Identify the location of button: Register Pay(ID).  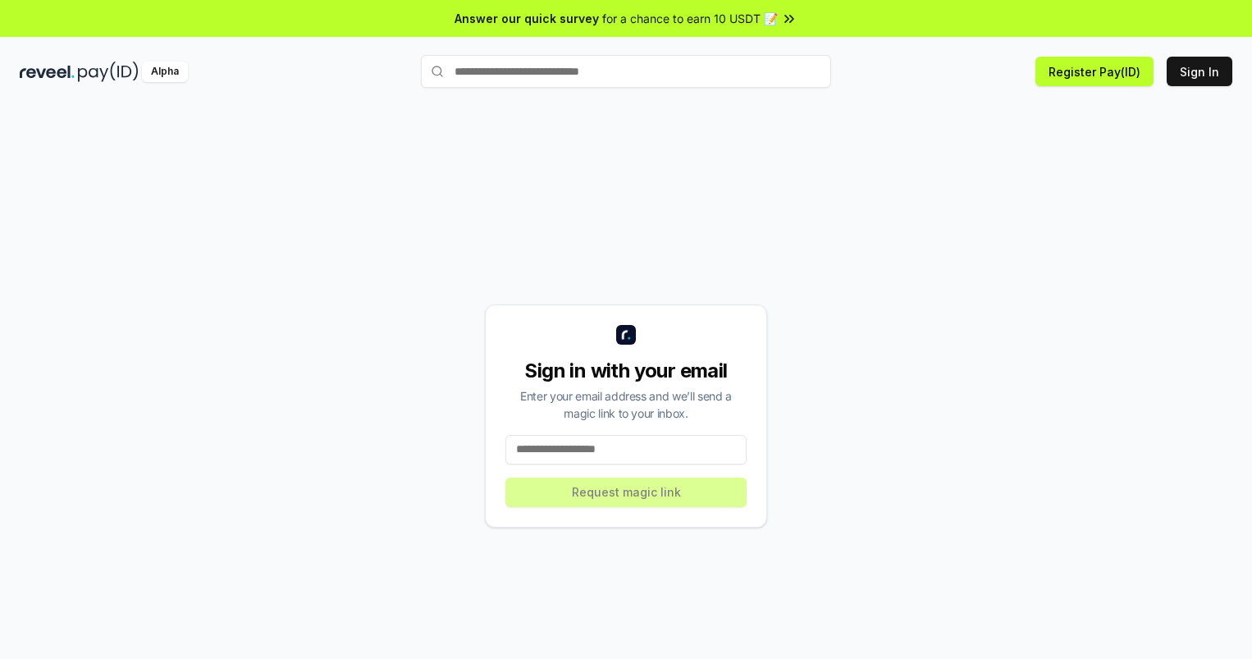
(1095, 71).